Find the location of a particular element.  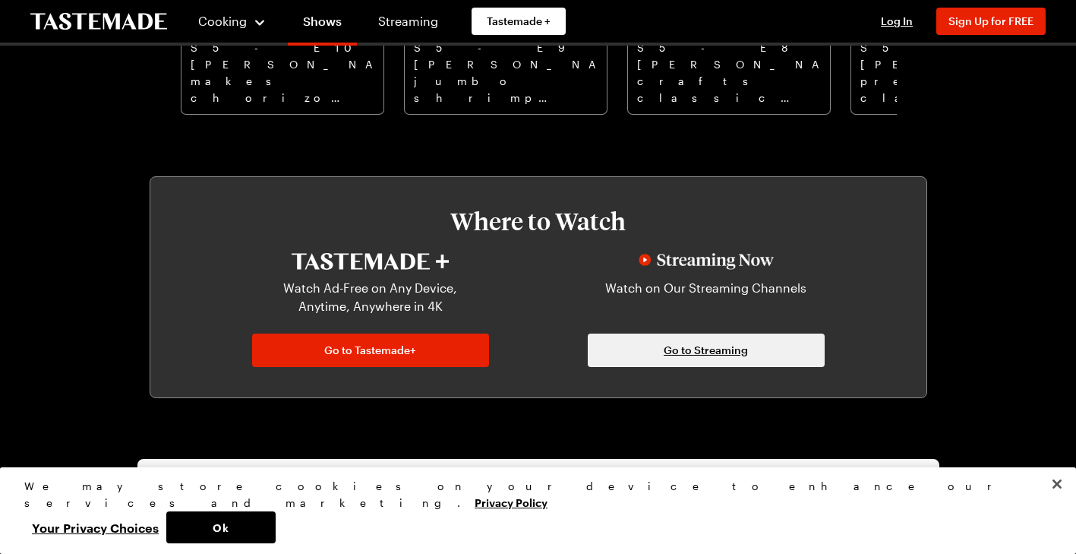

img: Streaming is located at coordinates (706, 261).